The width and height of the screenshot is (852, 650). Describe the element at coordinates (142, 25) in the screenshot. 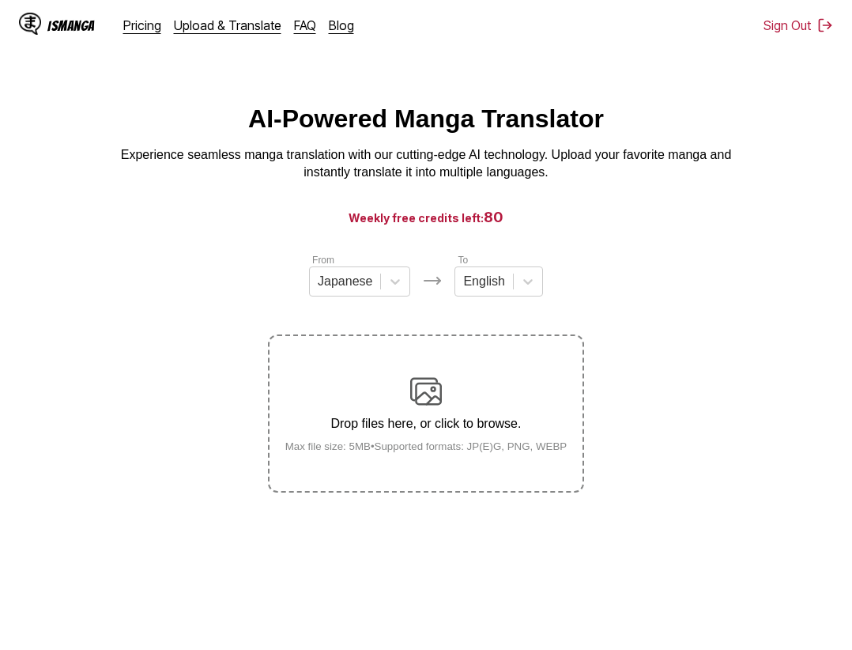

I see `a: Pricing` at that location.